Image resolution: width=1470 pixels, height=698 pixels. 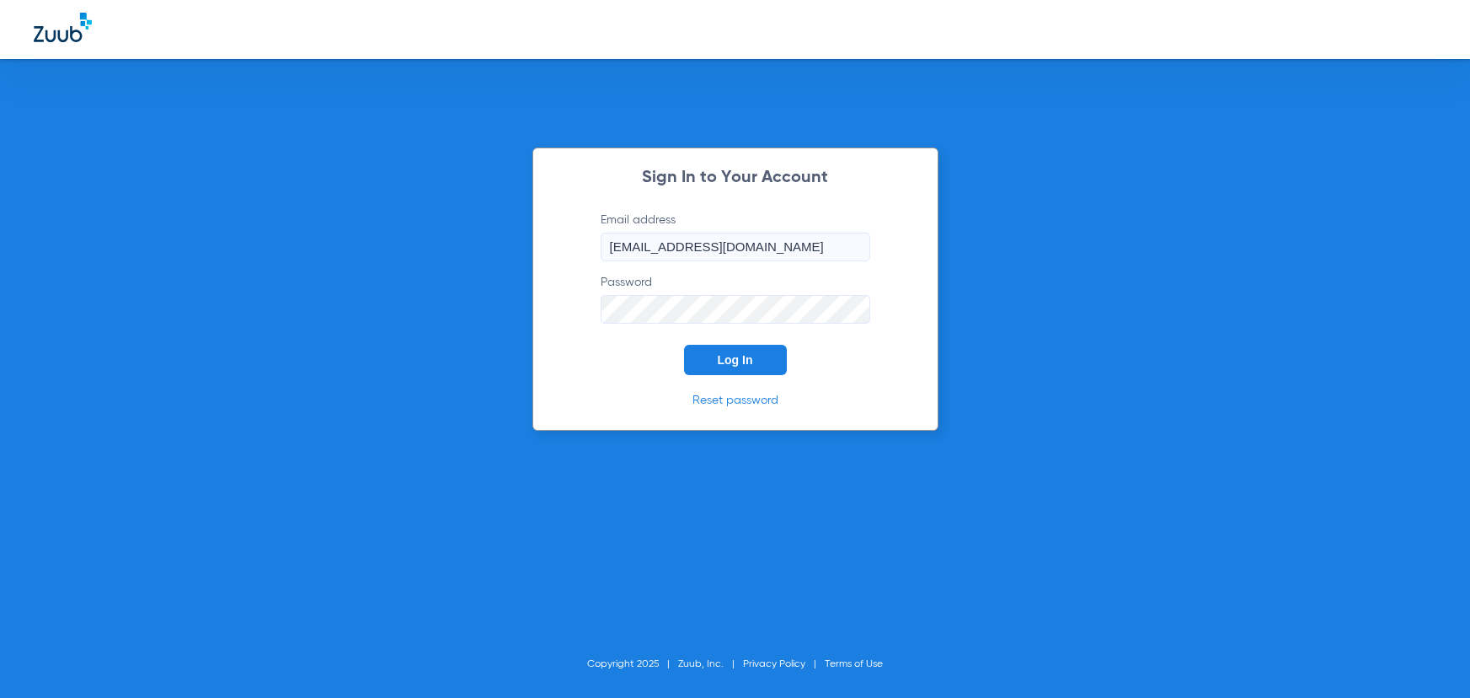 What do you see at coordinates (735, 236) in the screenshot?
I see `label: Email address` at bounding box center [735, 236].